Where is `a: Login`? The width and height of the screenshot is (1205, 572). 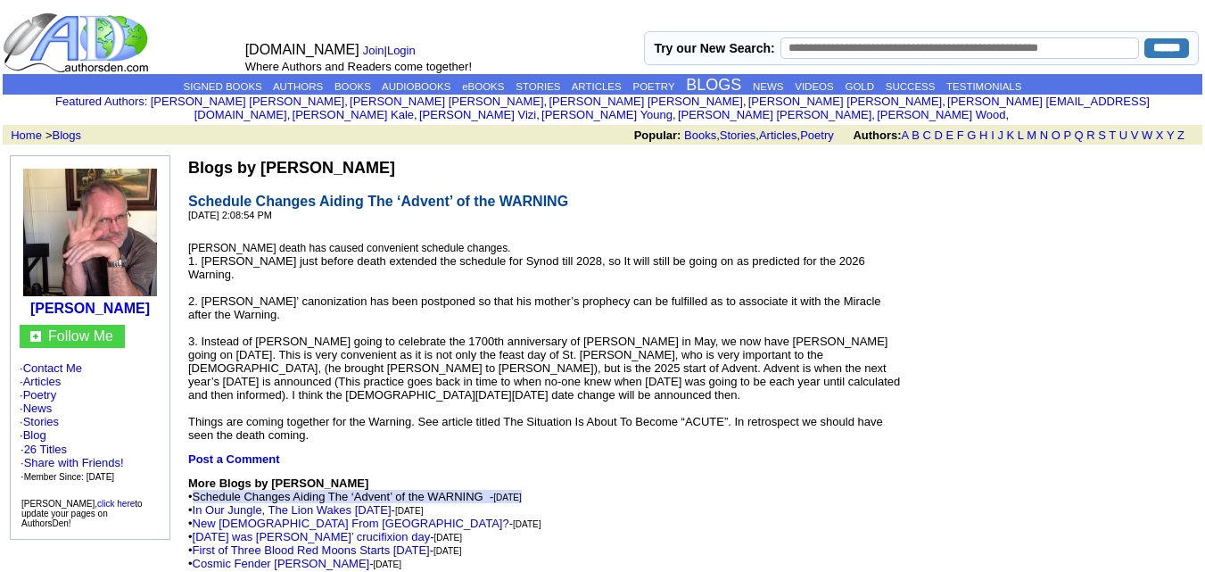
a: Login is located at coordinates (401, 50).